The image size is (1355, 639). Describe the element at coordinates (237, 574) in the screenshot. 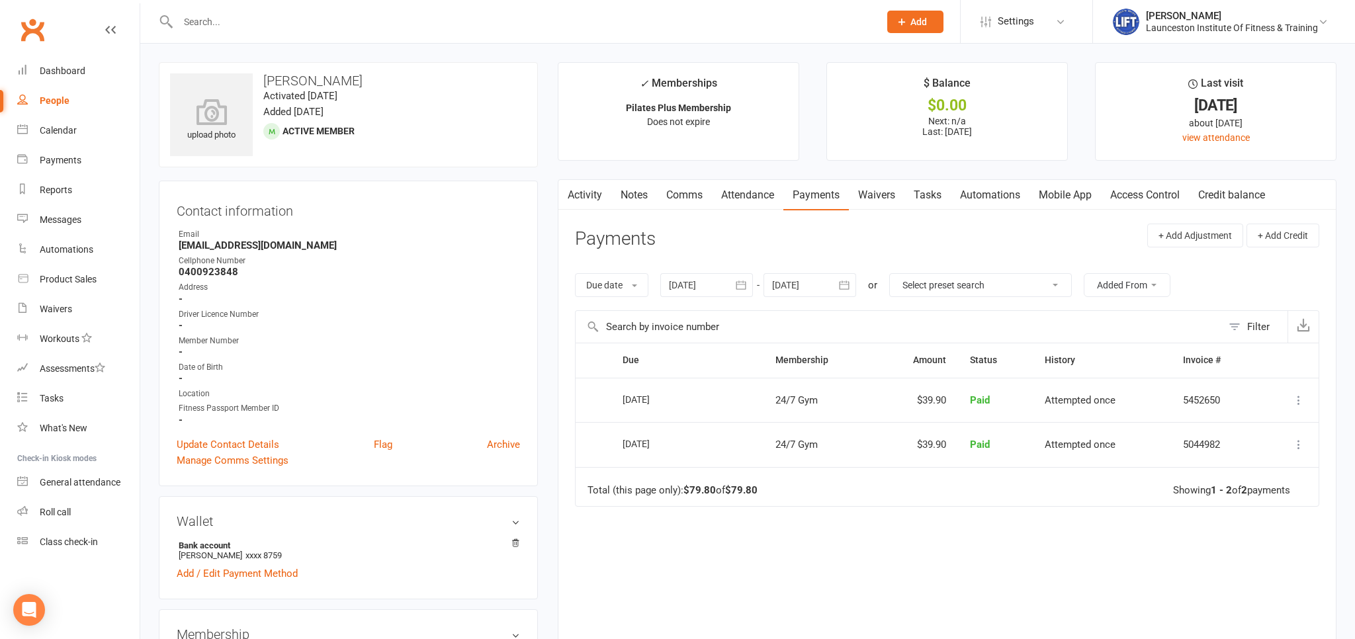

I see `a: Add / Edit Payment Method` at that location.